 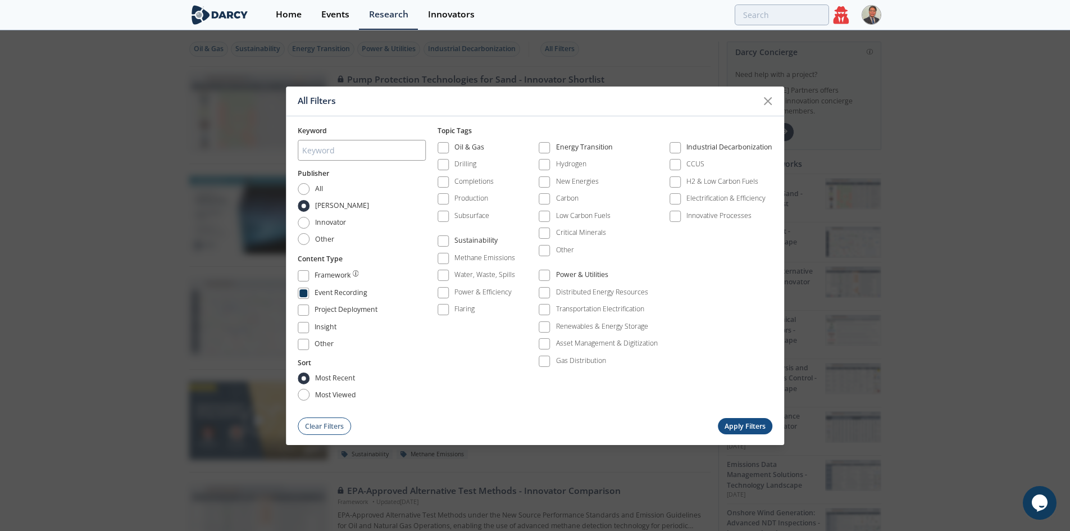 I want to click on div: Low Carbon Fuels, so click(x=583, y=216).